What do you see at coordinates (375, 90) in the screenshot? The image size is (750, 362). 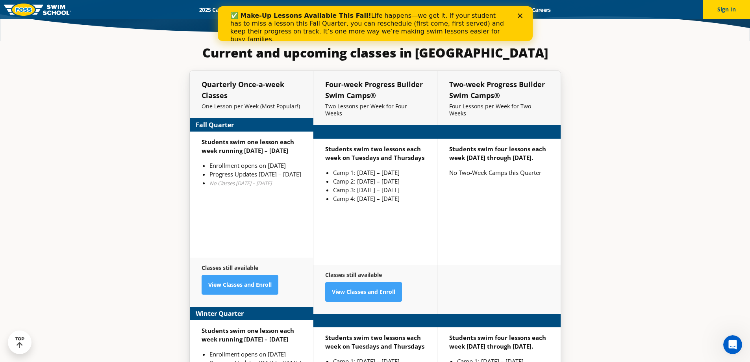 I see `h5: Four-week Progress Builder Swim Camps®` at bounding box center [375, 90].